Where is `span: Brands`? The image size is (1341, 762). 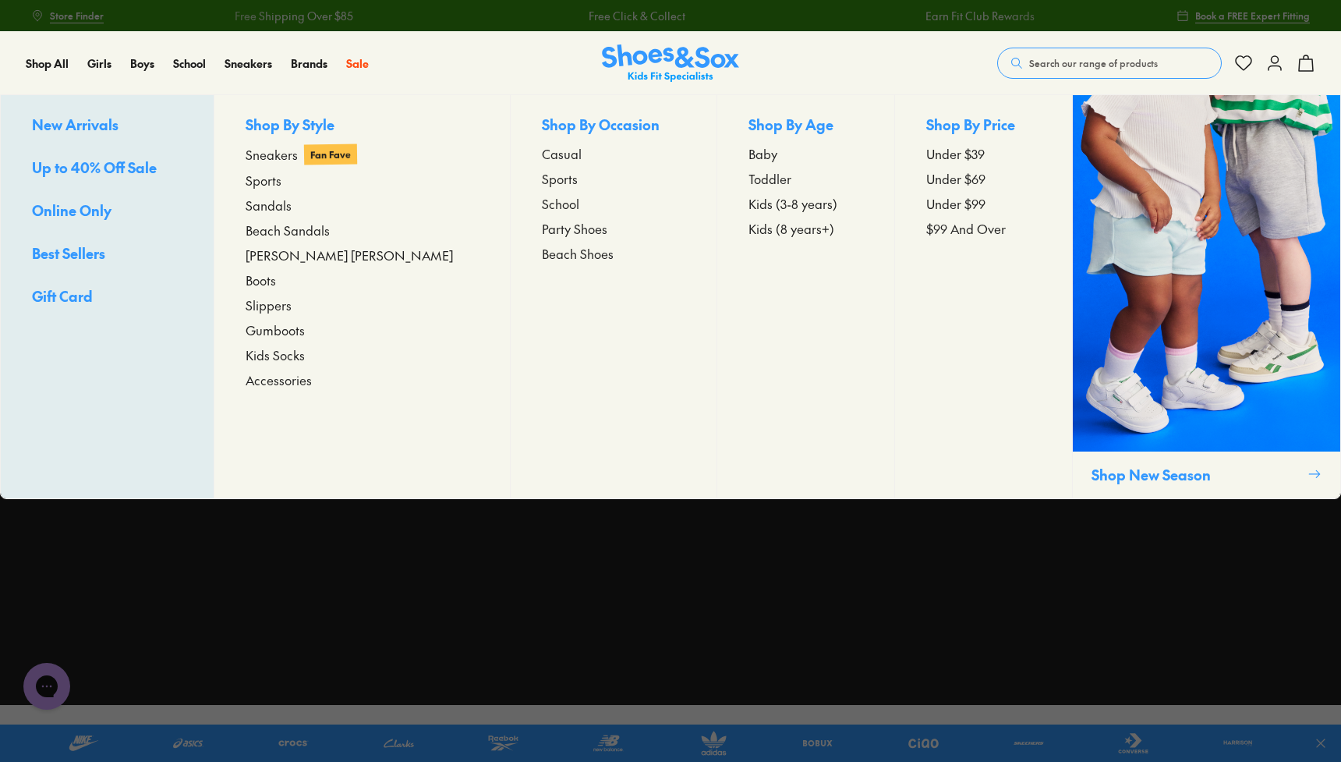
span: Brands is located at coordinates (309, 63).